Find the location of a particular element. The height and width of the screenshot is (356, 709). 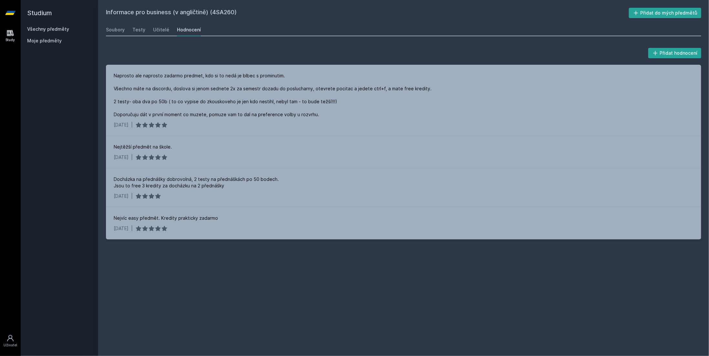

div: Naprosto ale naprosto zadarmo predmet, kdo si to nedá je blbec s prominutim. Všechno máte na disc... is located at coordinates (273, 95).